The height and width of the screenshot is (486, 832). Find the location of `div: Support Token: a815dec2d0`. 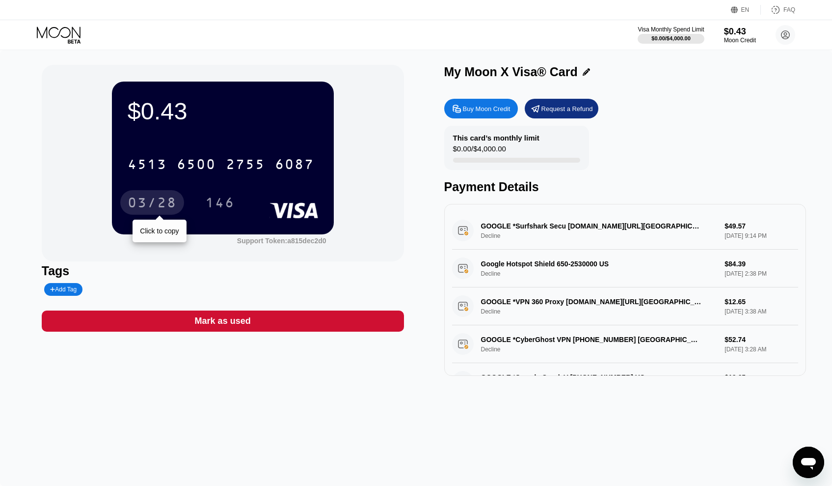

div: Support Token: a815dec2d0 is located at coordinates (282, 241).